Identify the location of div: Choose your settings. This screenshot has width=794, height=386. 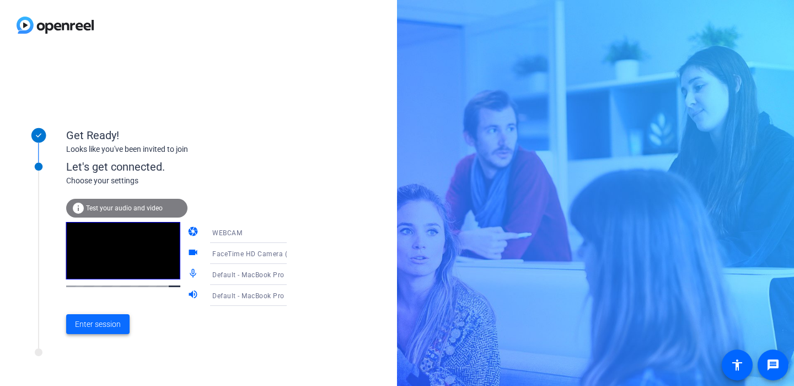
(188, 180).